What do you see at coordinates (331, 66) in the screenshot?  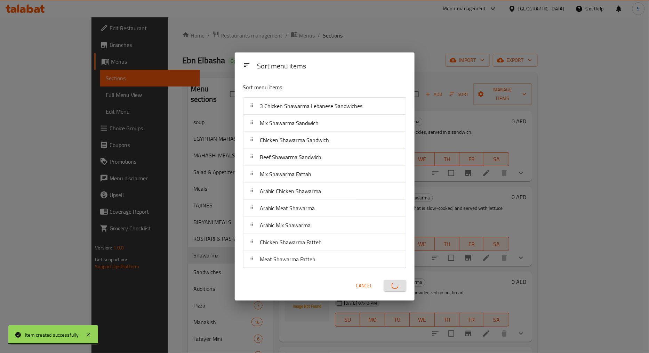 I see `div: Sort menu items` at bounding box center [331, 66].